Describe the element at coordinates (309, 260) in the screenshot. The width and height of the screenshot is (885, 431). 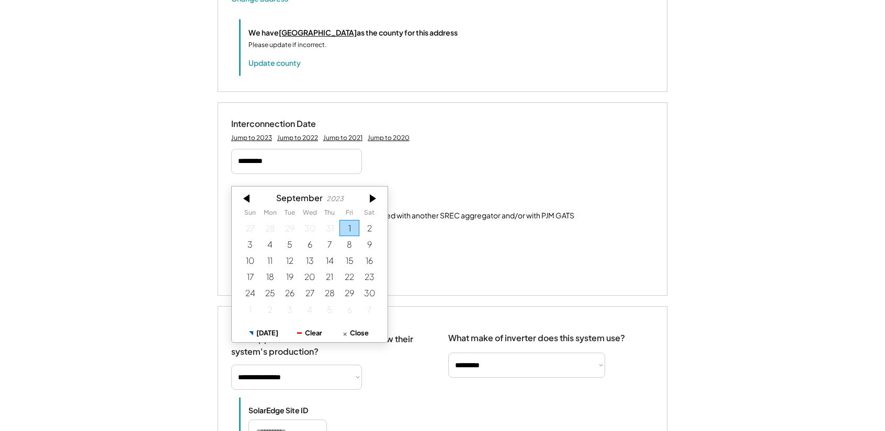
I see `div: 9/13/2023` at that location.